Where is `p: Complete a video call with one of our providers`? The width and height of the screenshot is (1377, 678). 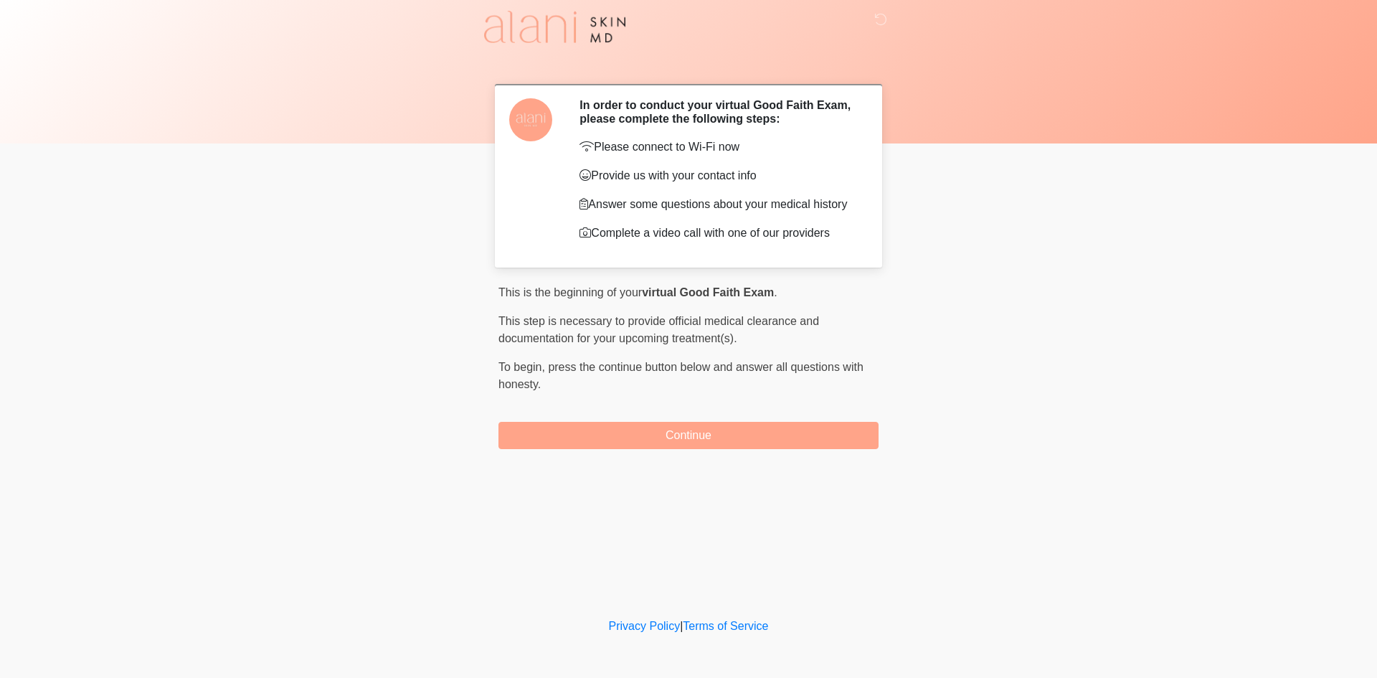
p: Complete a video call with one of our providers is located at coordinates (718, 233).